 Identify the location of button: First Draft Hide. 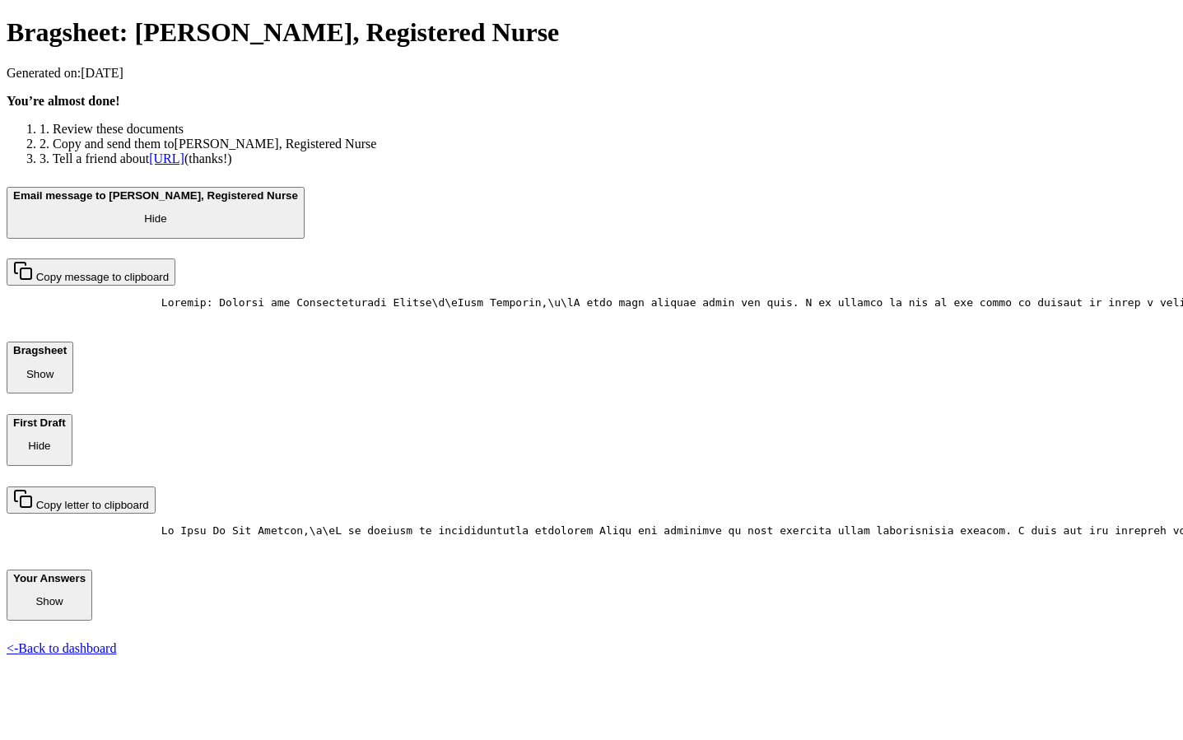
(40, 439).